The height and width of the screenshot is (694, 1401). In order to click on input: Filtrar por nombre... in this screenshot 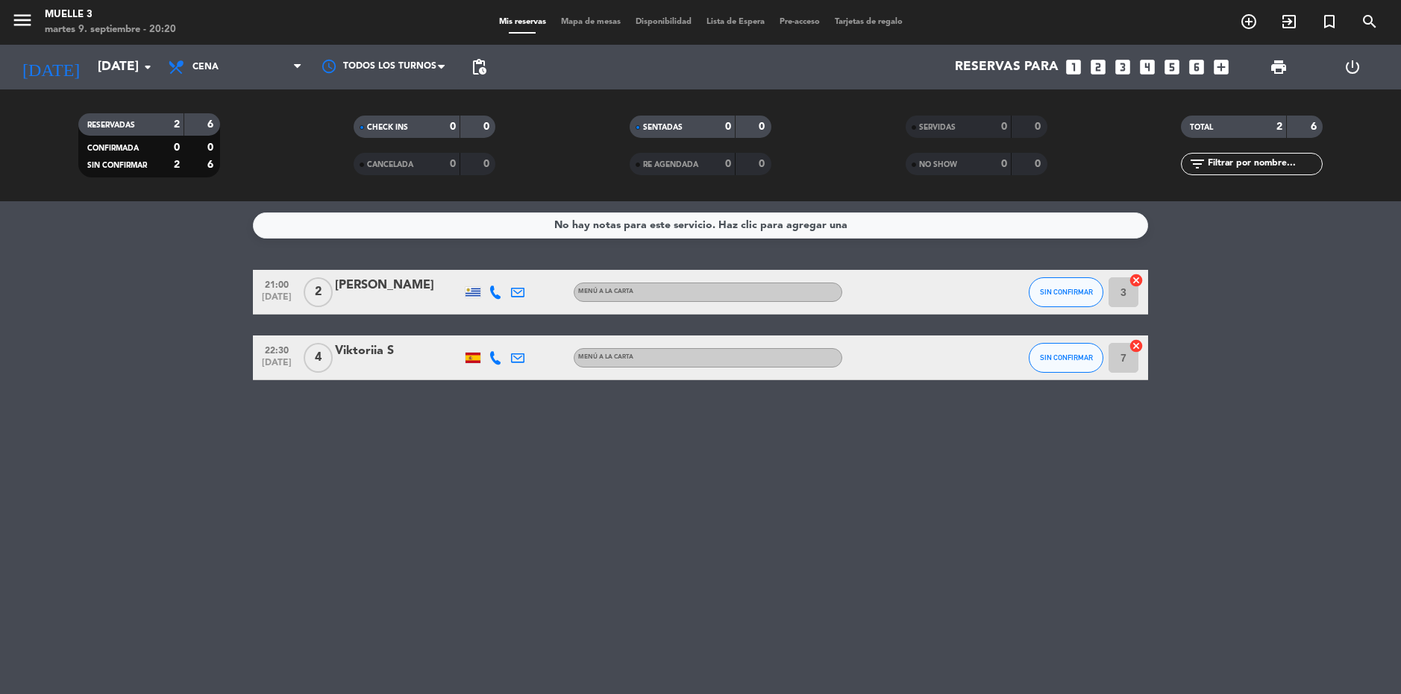, I will do `click(1264, 164)`.